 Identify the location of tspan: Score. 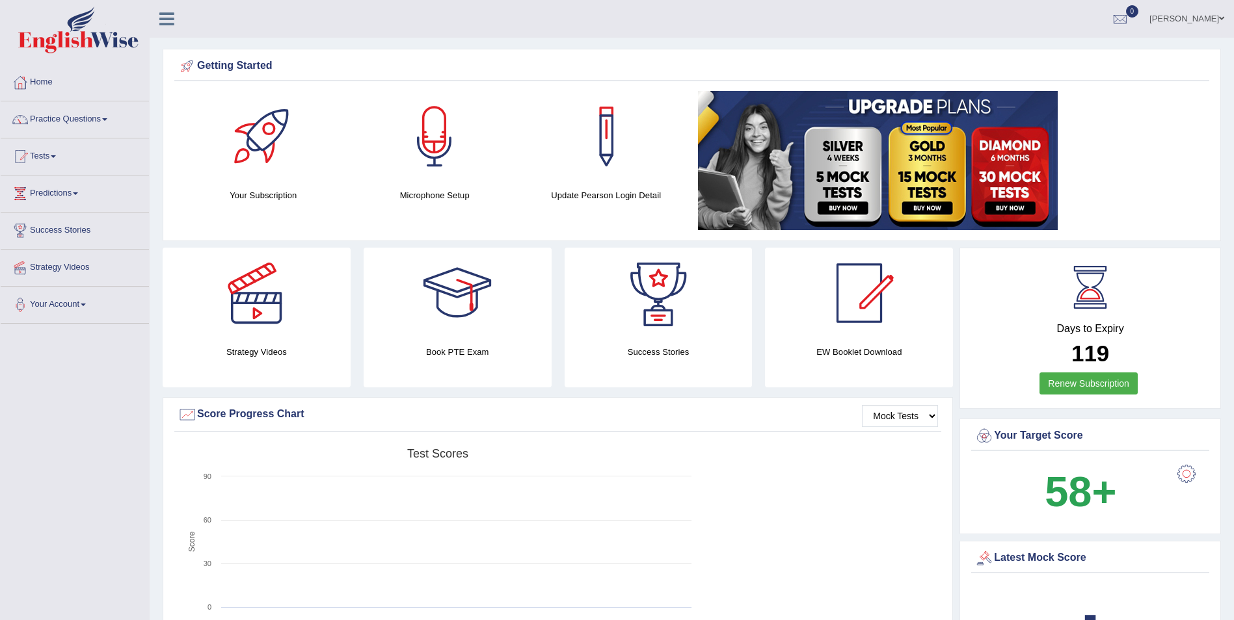
(192, 542).